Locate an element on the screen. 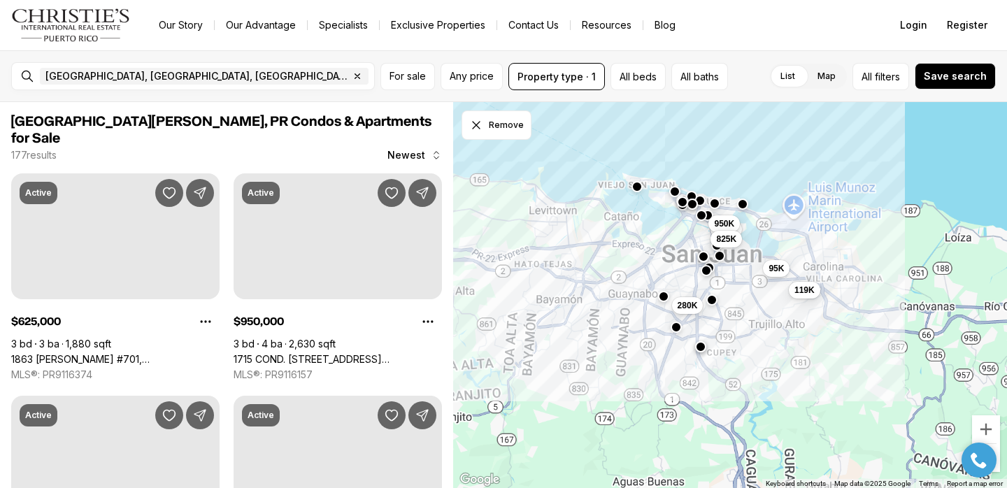 This screenshot has height=488, width=1007. button: Save Property: 1715 COND. LA INMACULADA PLAZA I #PH4 is located at coordinates (391, 193).